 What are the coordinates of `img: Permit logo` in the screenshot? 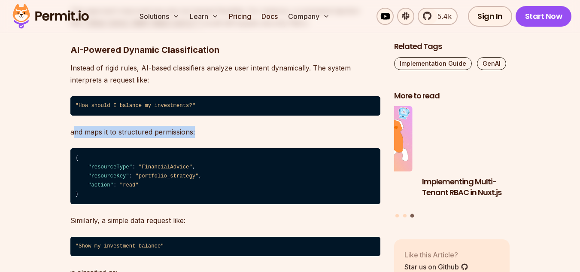 It's located at (51, 16).